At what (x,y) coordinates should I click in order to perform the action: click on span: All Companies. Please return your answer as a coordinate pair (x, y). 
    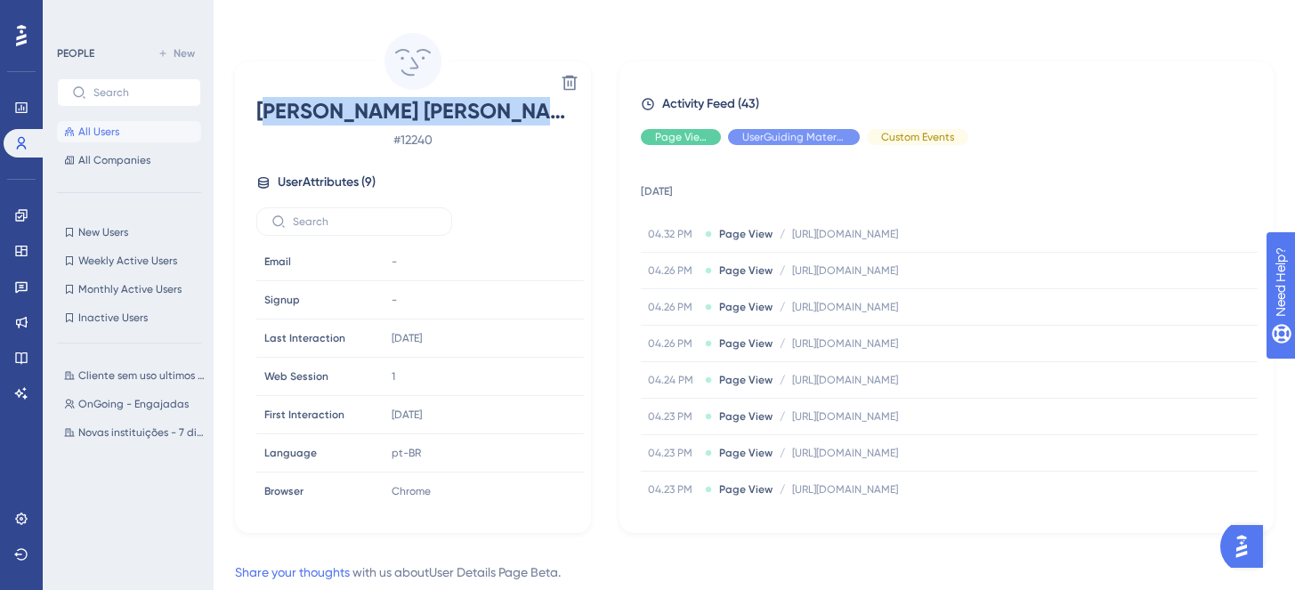
    Looking at the image, I should click on (114, 160).